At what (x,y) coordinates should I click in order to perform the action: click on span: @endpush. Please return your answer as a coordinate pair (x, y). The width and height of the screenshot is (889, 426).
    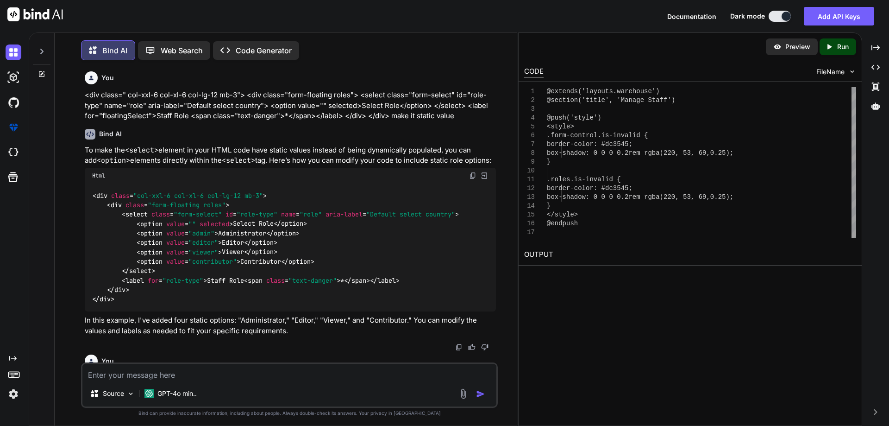
    Looking at the image, I should click on (562, 223).